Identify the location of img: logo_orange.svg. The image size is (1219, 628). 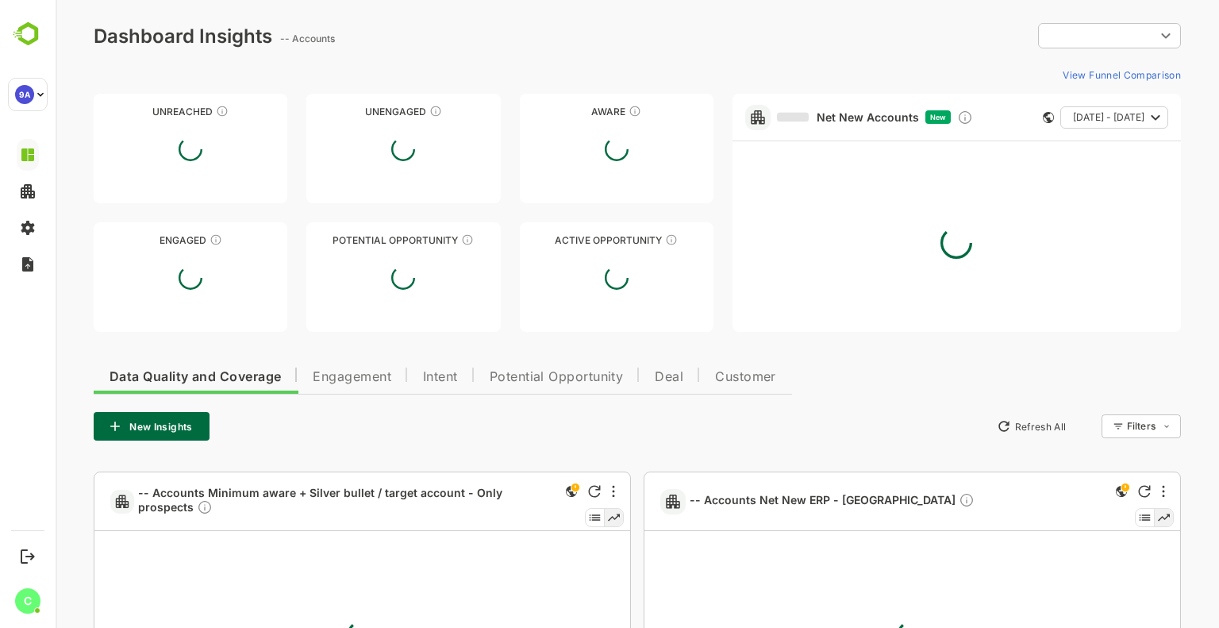
(32, 32).